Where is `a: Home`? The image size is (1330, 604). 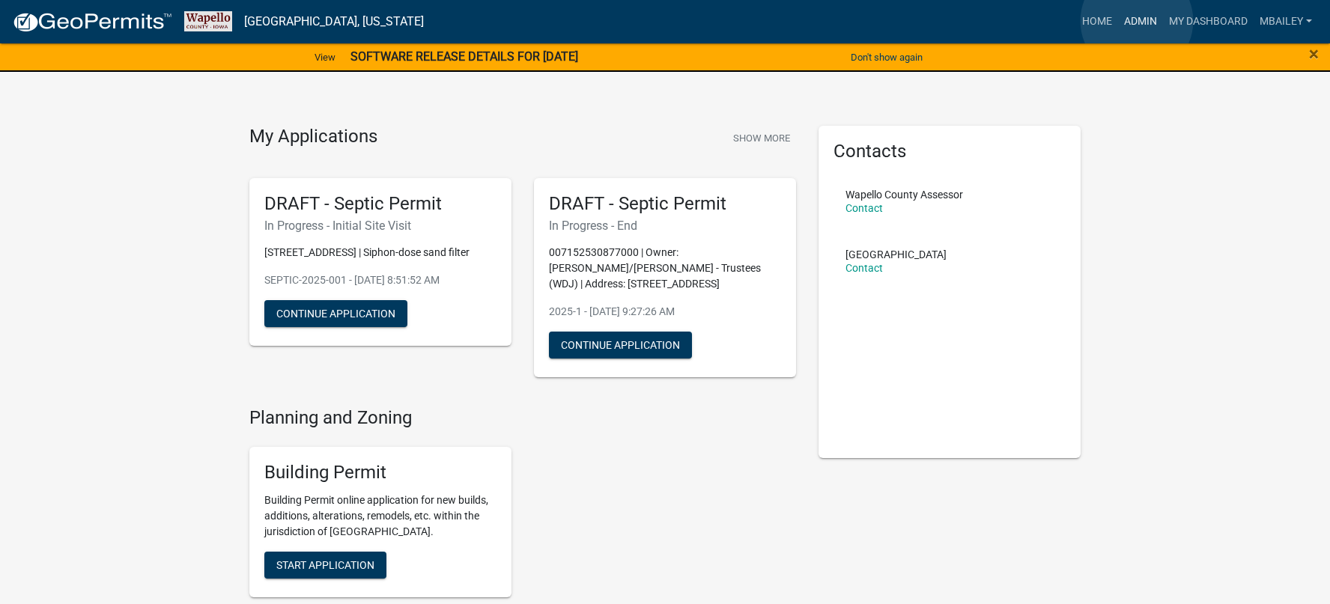
a: Home is located at coordinates (1097, 22).